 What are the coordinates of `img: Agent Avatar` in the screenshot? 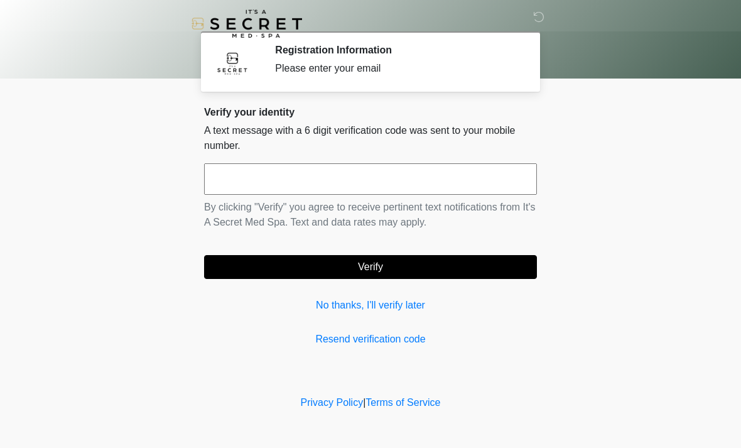 It's located at (232, 63).